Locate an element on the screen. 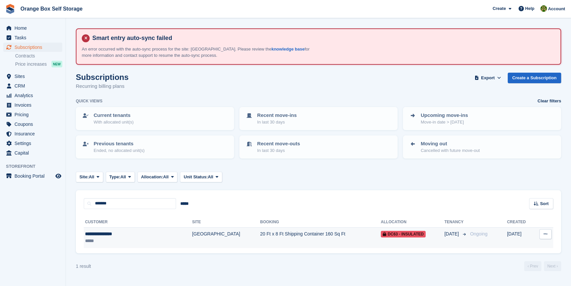 This screenshot has width=571, height=286. span: Sites is located at coordinates (34, 76).